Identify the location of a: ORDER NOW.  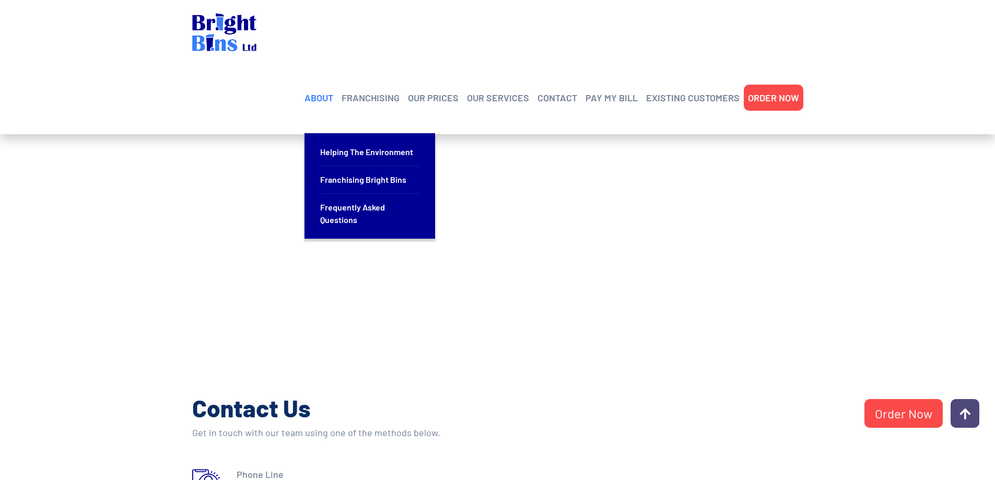
(774, 98).